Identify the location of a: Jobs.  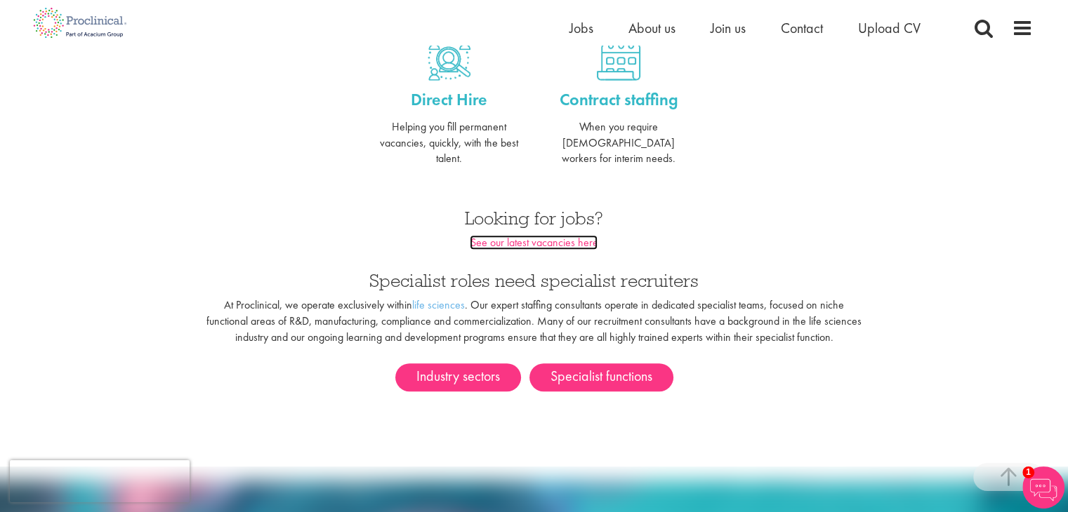
(581, 28).